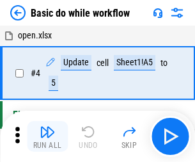  What do you see at coordinates (47, 132) in the screenshot?
I see `img: Run All` at bounding box center [47, 132].